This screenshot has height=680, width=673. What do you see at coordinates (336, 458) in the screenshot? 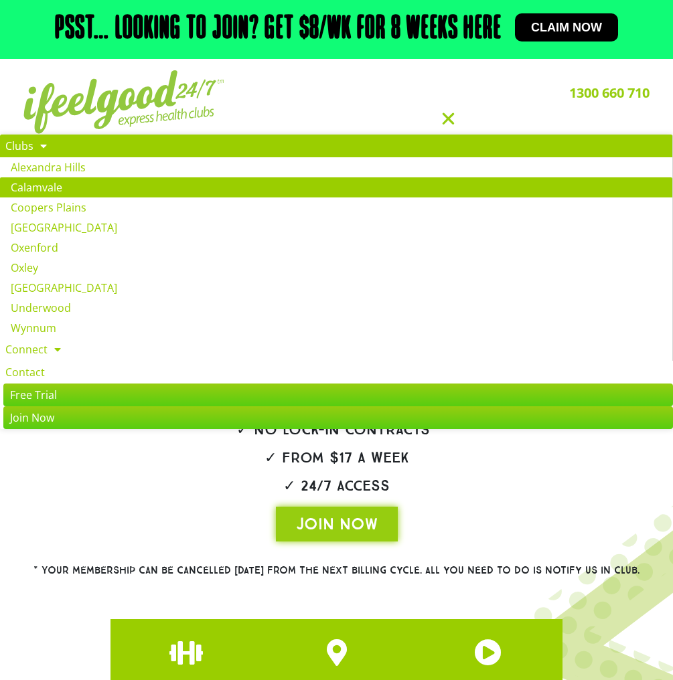
I see `h2: ✓ From $17 a week` at bounding box center [336, 458].